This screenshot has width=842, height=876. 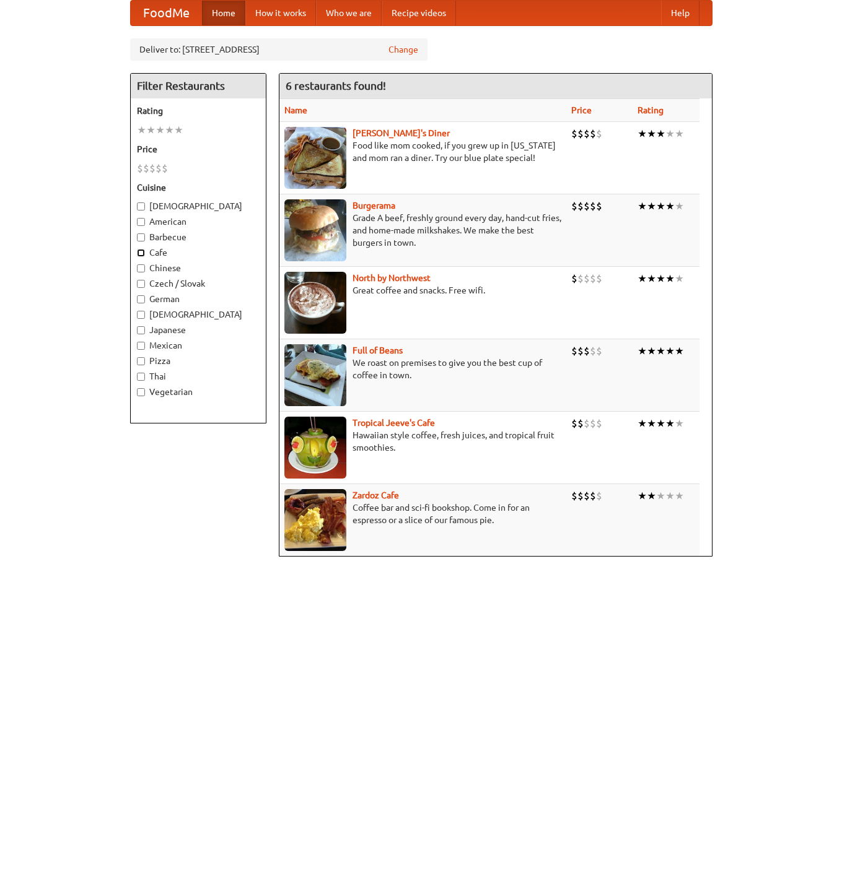 I want to click on label: Barbecue, so click(x=198, y=237).